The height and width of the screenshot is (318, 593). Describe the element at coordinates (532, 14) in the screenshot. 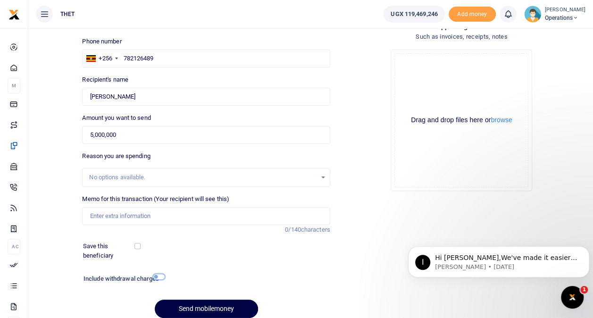

I see `img: profile-user` at that location.